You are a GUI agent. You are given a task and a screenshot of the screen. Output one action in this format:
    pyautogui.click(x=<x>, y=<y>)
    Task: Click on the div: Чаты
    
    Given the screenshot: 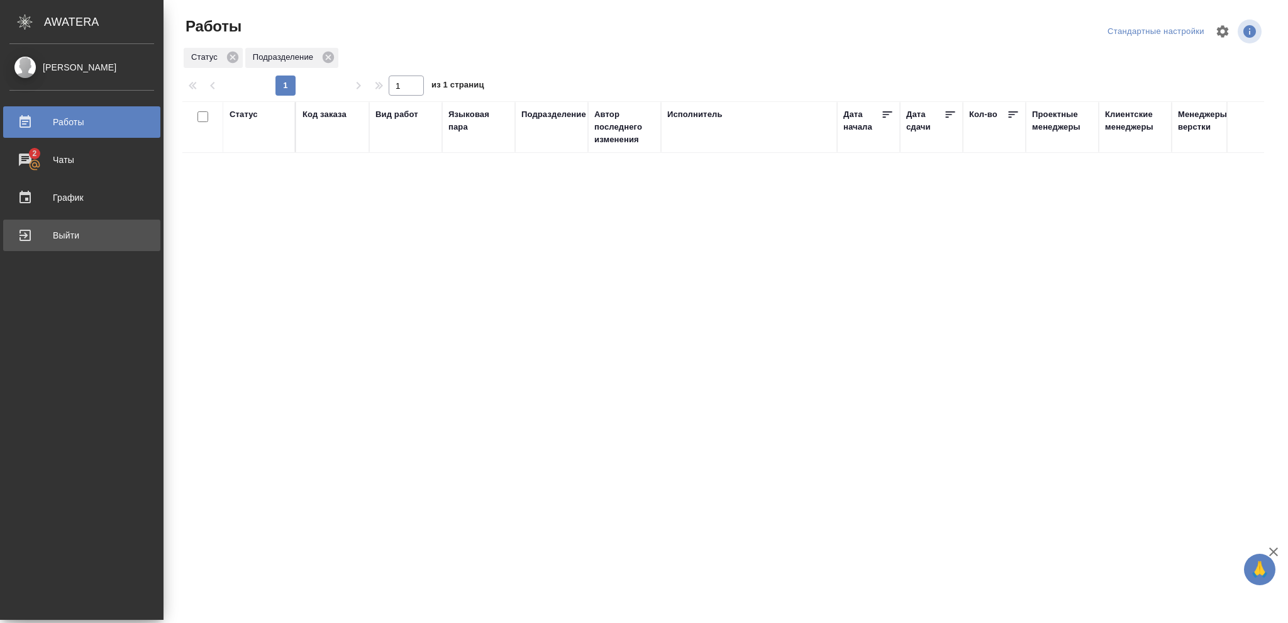 What is the action you would take?
    pyautogui.click(x=82, y=160)
    